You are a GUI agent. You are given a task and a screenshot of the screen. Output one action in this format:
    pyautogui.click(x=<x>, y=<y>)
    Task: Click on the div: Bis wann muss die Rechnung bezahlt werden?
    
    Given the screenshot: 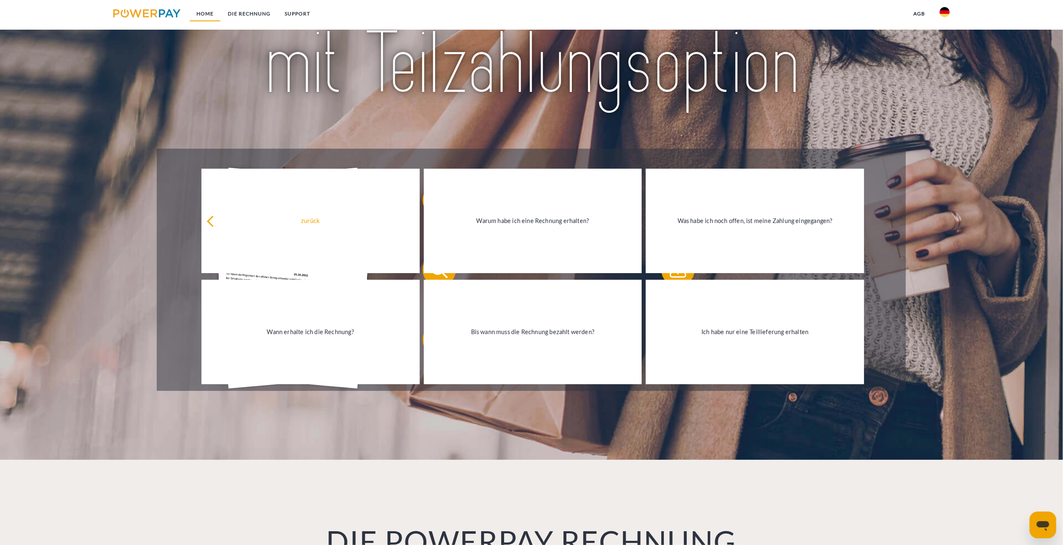 What is the action you would take?
    pyautogui.click(x=533, y=332)
    